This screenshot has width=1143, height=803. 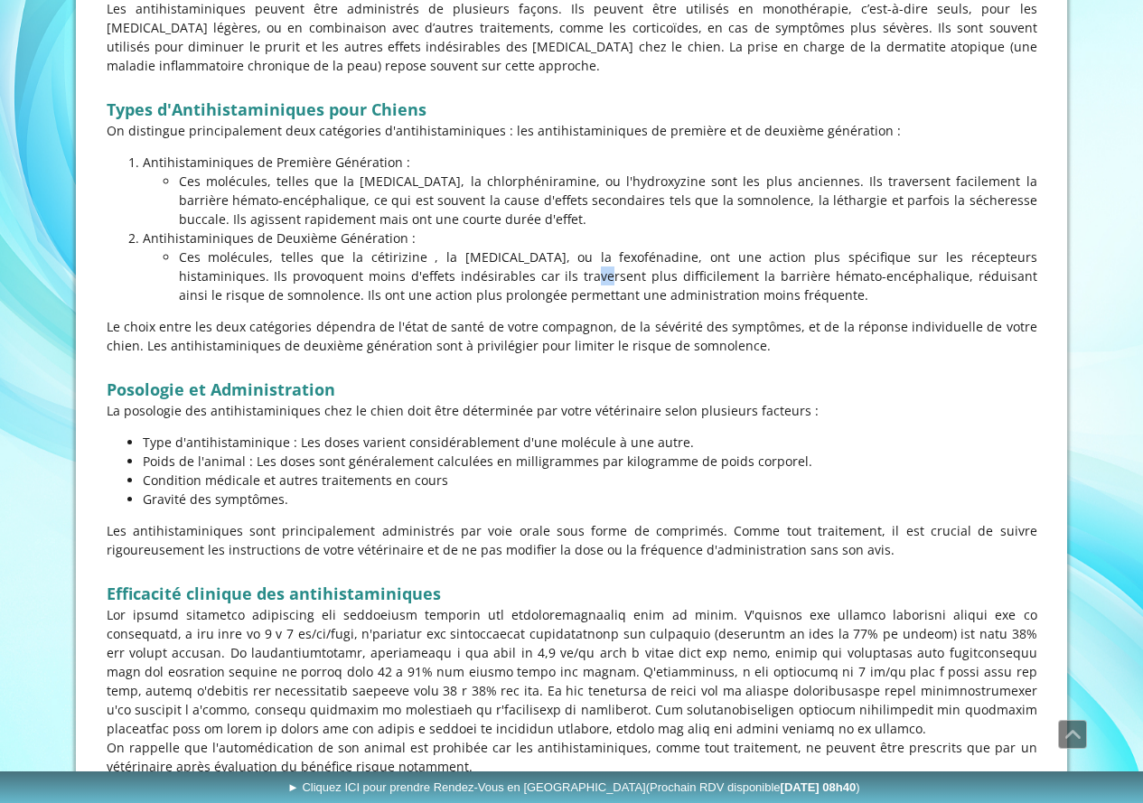 What do you see at coordinates (590, 238) in the screenshot?
I see `p: Antihistaminiques de Deuxième Génération :` at bounding box center [590, 238].